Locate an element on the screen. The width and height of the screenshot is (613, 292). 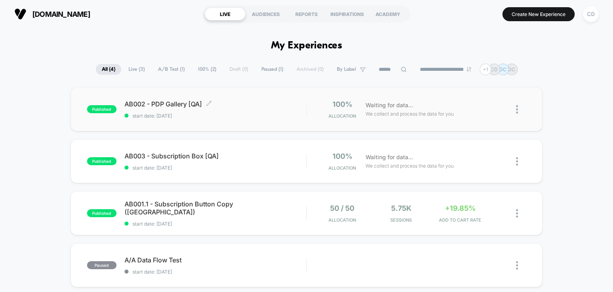
span: paused is located at coordinates (102, 265).